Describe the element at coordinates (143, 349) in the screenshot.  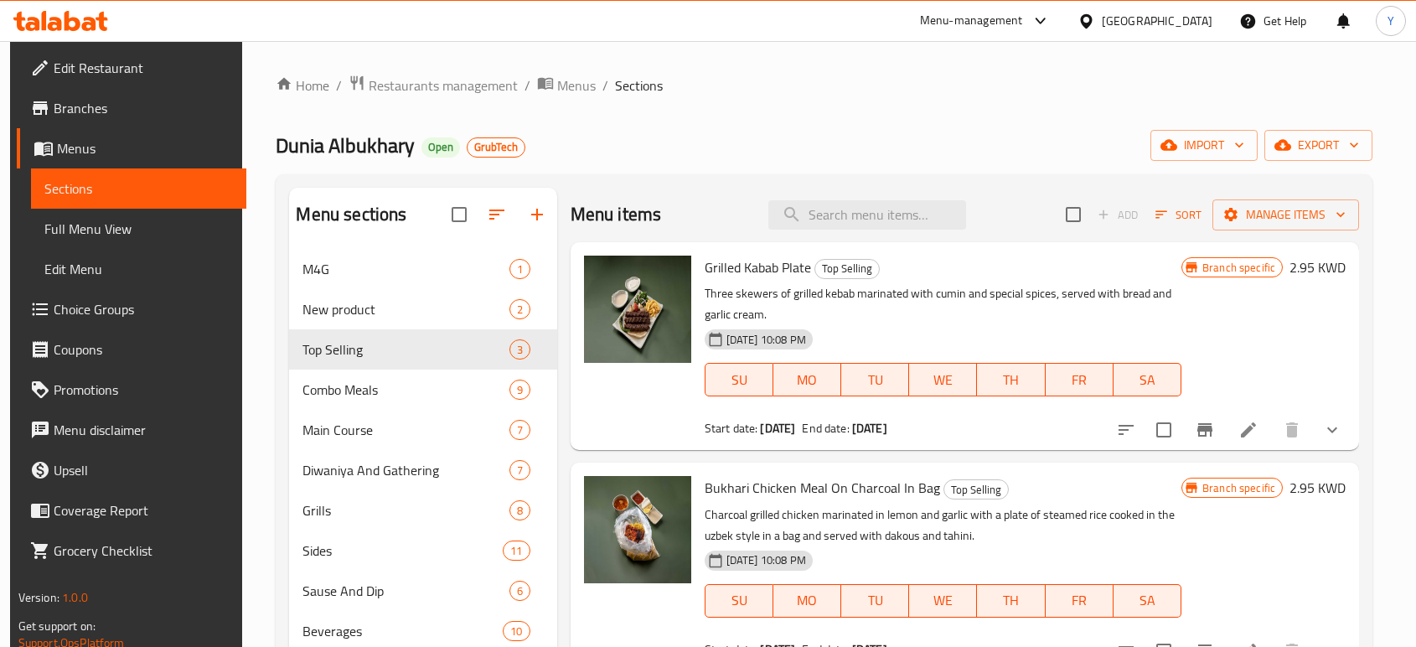
I see `span: Coupons` at that location.